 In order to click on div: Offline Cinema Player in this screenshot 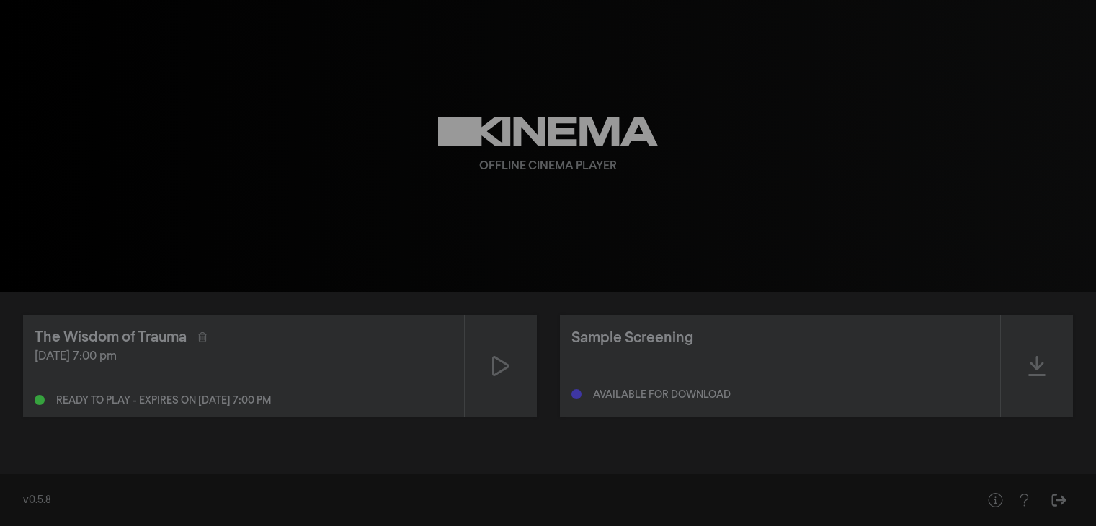, I will do `click(548, 166)`.